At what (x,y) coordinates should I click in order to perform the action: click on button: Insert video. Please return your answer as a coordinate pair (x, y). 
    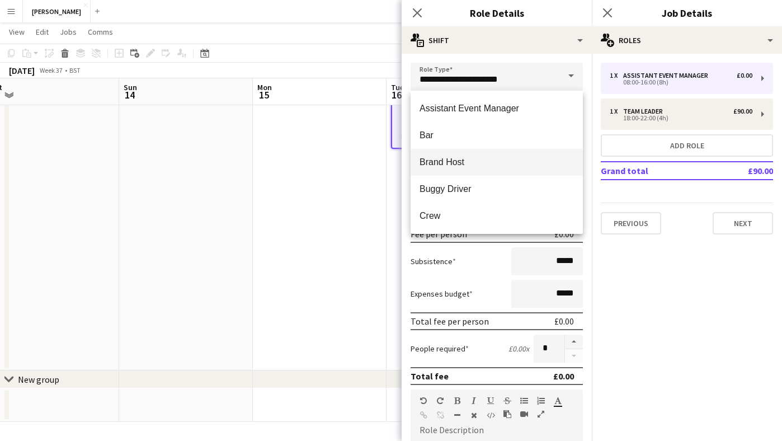
    Looking at the image, I should click on (524, 414).